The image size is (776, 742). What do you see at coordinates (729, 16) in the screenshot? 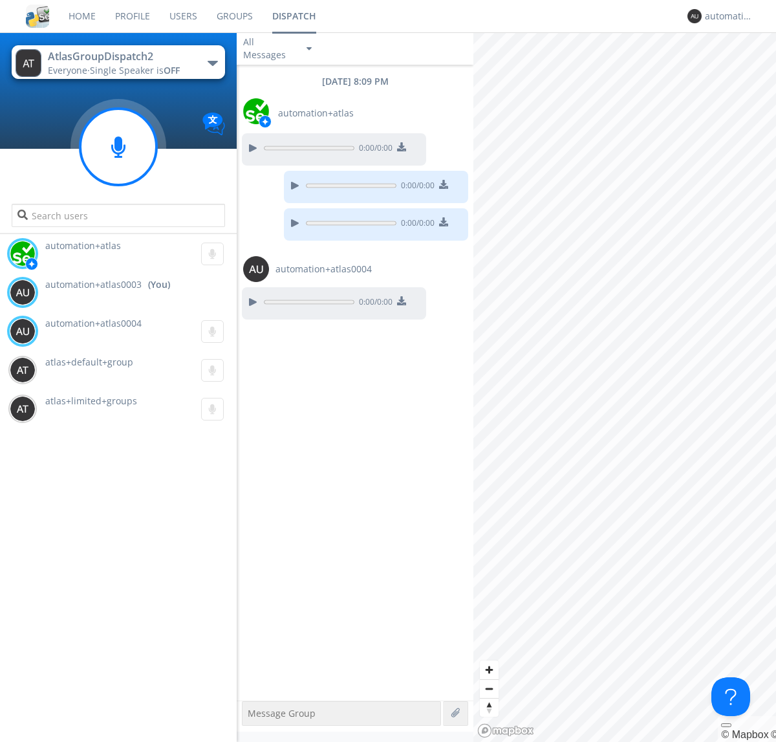
I see `div: automation+atlas0003` at bounding box center [729, 16].